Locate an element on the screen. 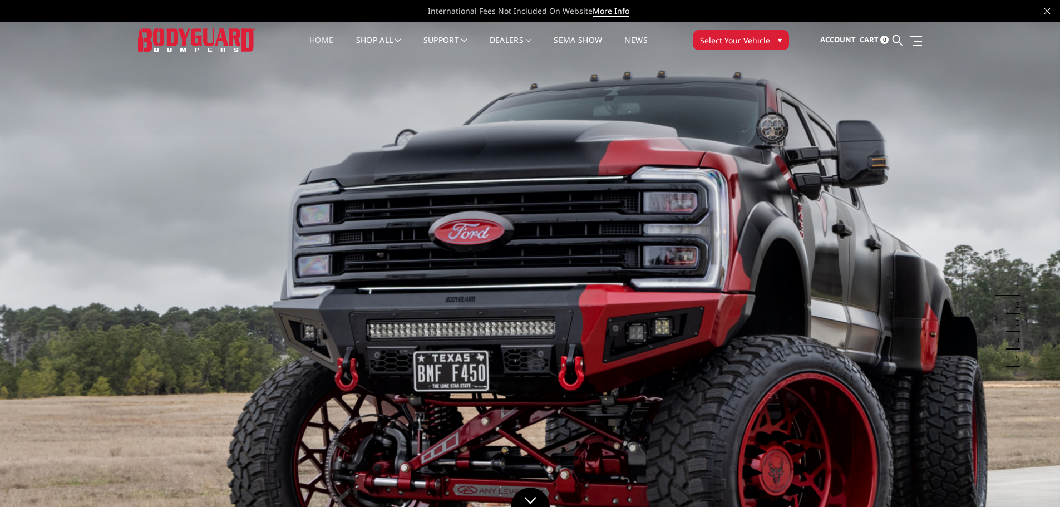 This screenshot has width=1060, height=507. a: SEMA Show is located at coordinates (578, 47).